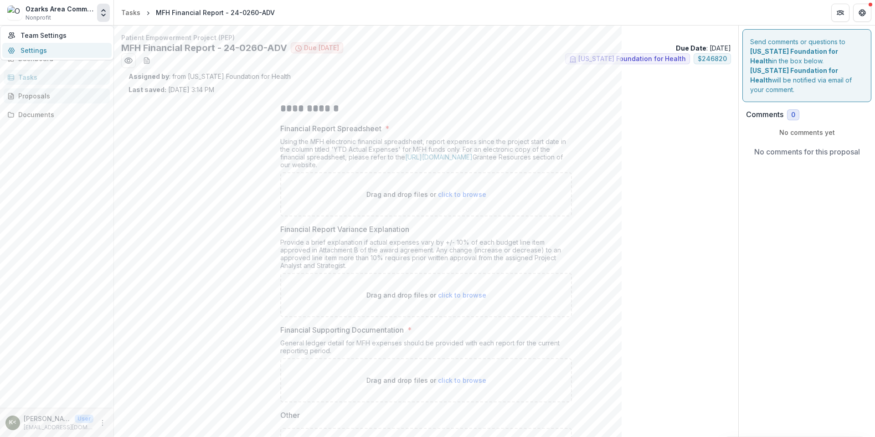 This screenshot has width=875, height=437. I want to click on a: Proposals, so click(57, 96).